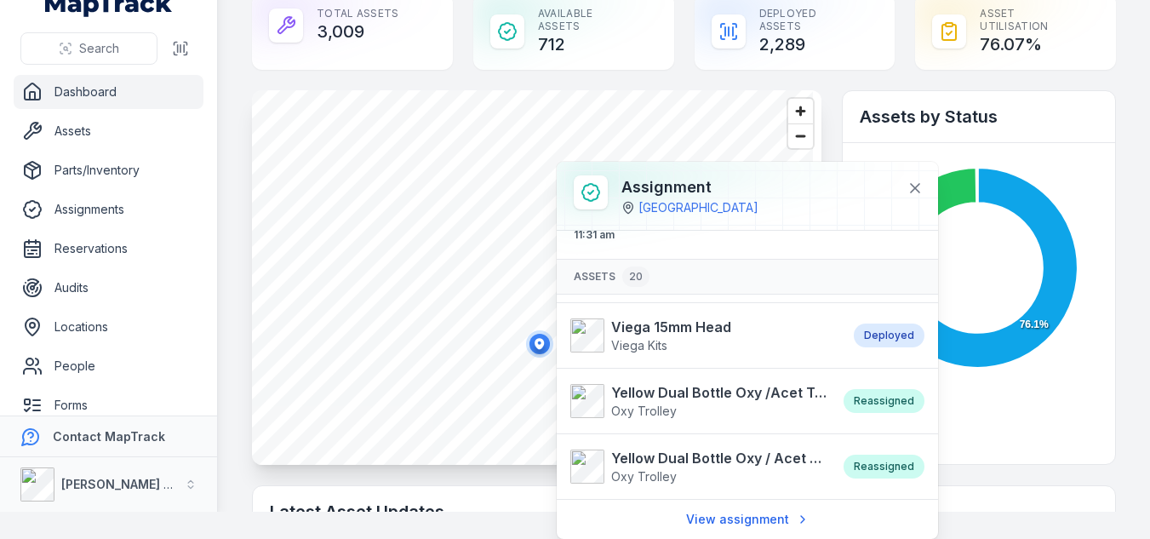 The width and height of the screenshot is (1150, 539). What do you see at coordinates (689, 187) in the screenshot?
I see `h3: Assignment` at bounding box center [689, 187].